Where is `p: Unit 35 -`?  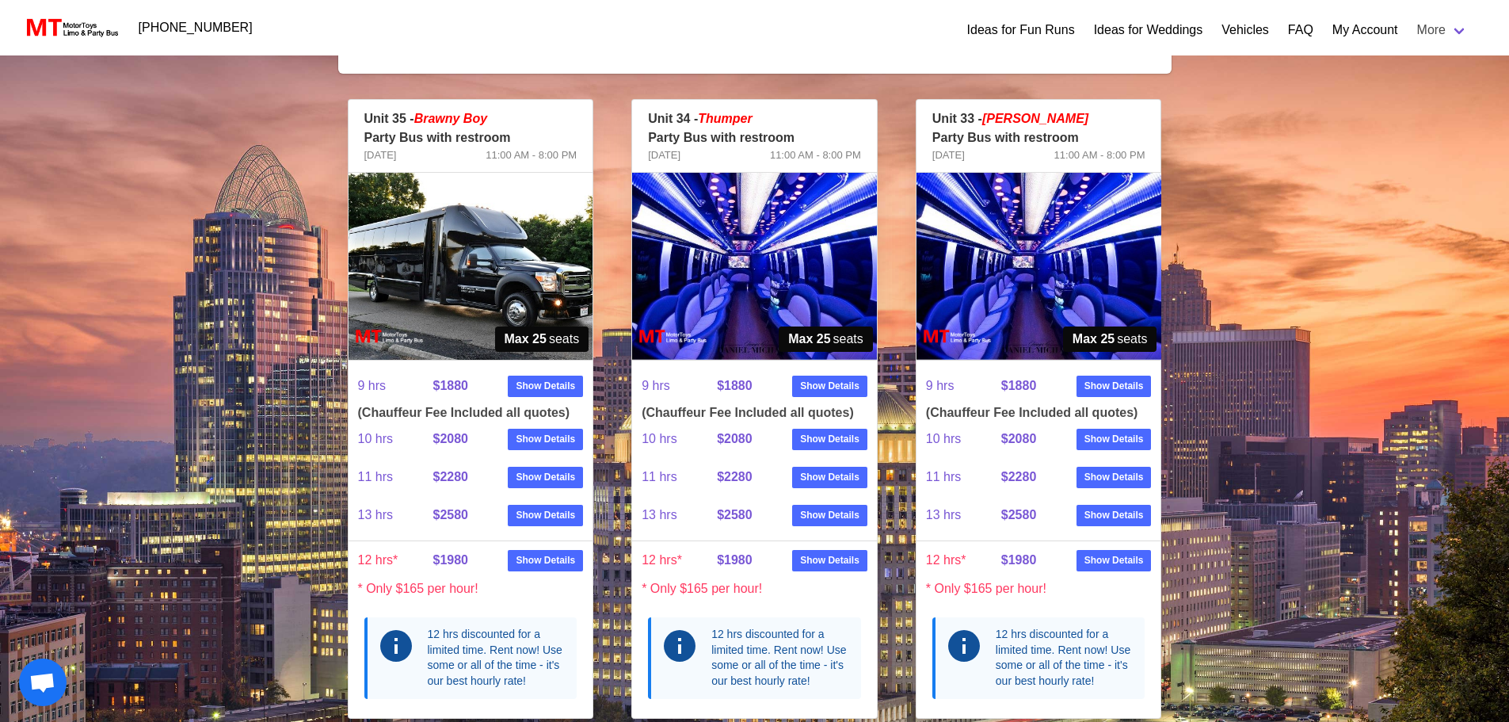
p: Unit 35 - is located at coordinates (471, 119).